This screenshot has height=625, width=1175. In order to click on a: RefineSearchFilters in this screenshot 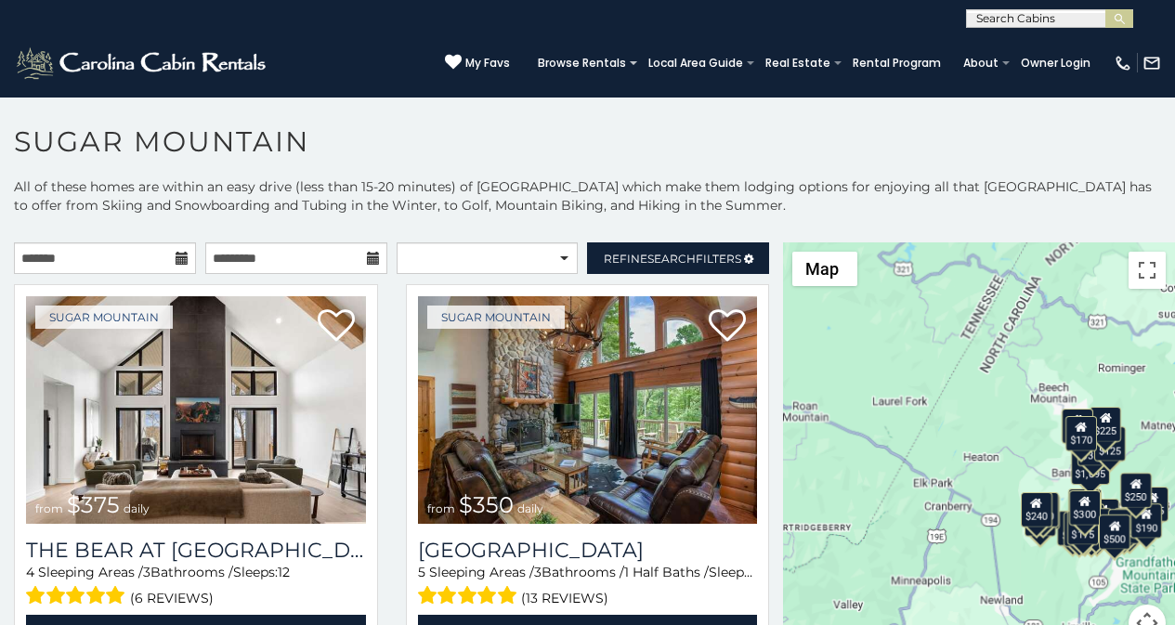, I will do `click(678, 258)`.